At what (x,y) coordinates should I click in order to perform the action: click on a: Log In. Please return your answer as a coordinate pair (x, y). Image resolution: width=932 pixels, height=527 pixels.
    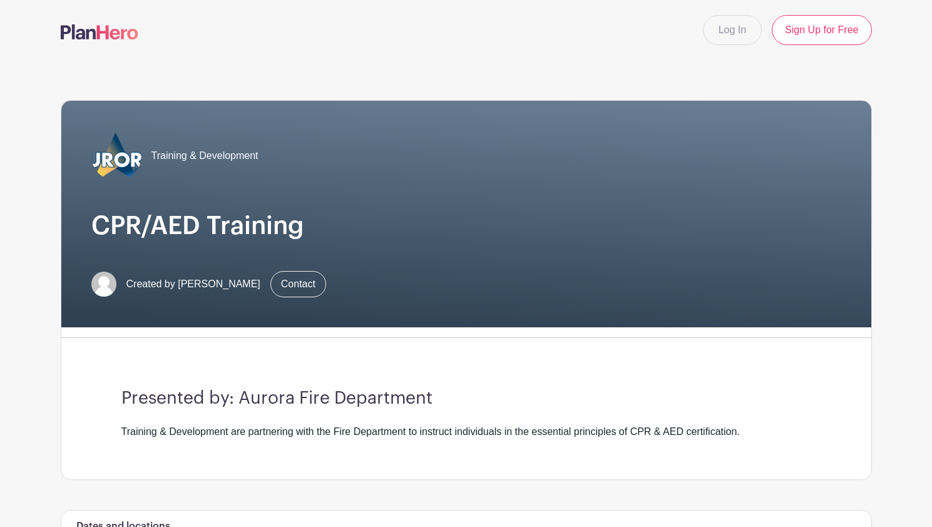
    Looking at the image, I should click on (732, 30).